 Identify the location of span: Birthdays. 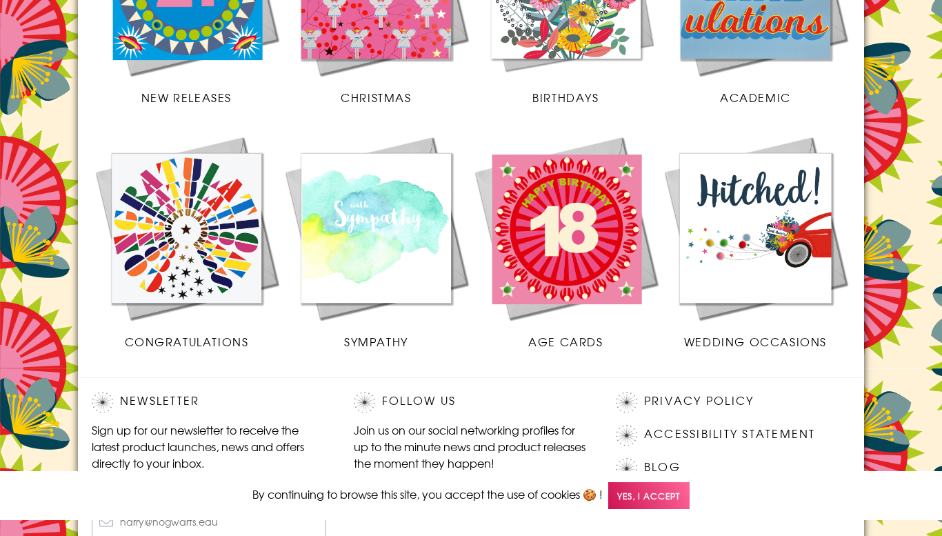
(566, 97).